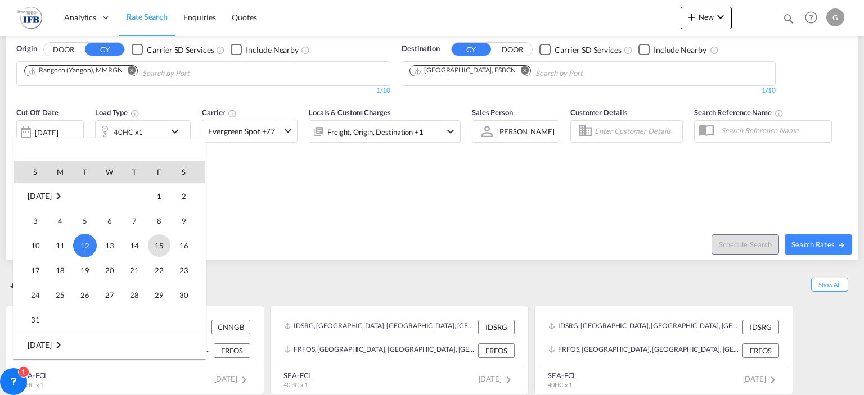  Describe the element at coordinates (31, 246) in the screenshot. I see `td: Sunday August 10 2025` at that location.